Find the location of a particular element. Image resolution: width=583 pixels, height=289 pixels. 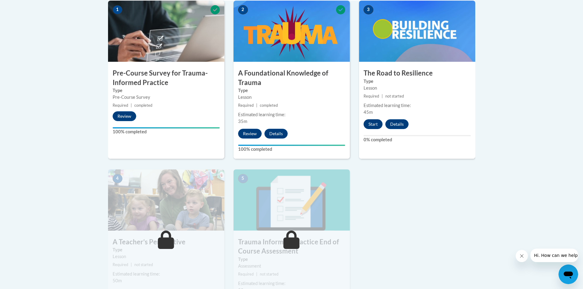

span: 4 is located at coordinates (118, 179).